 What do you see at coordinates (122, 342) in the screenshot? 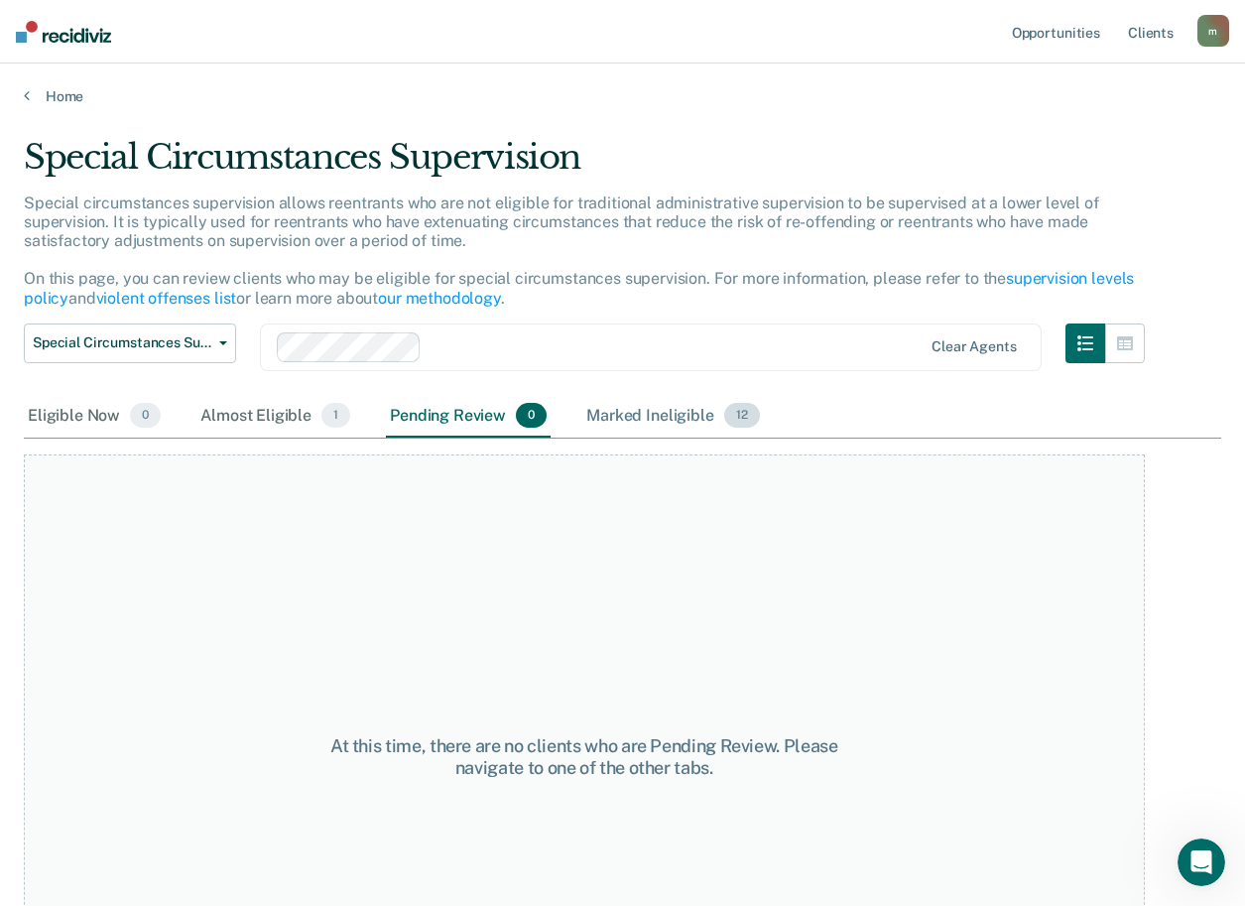
I see `span: Special Circumstances Supervision` at bounding box center [122, 342].